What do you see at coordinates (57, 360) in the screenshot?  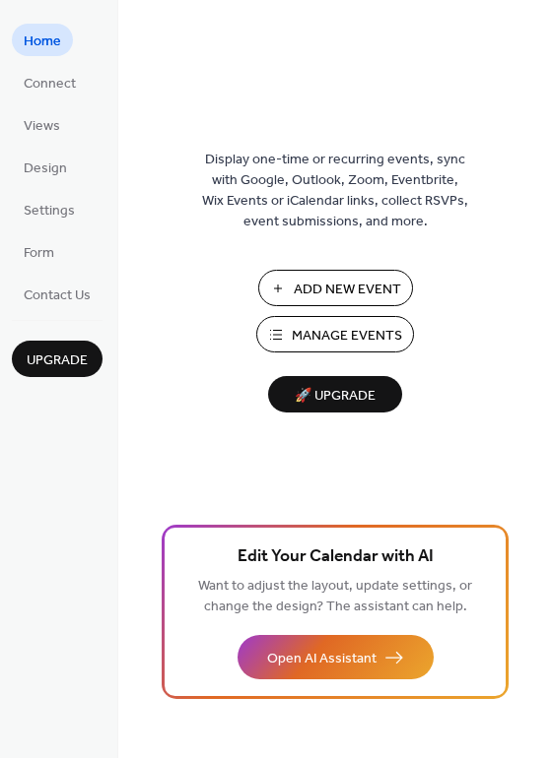 I see `span: Upgrade` at bounding box center [57, 360].